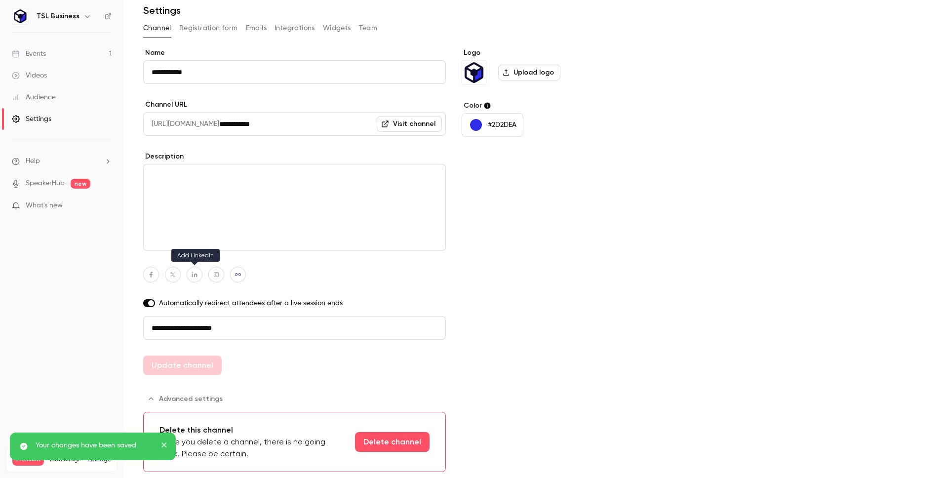 The width and height of the screenshot is (948, 478). I want to click on label: Channel URL, so click(294, 105).